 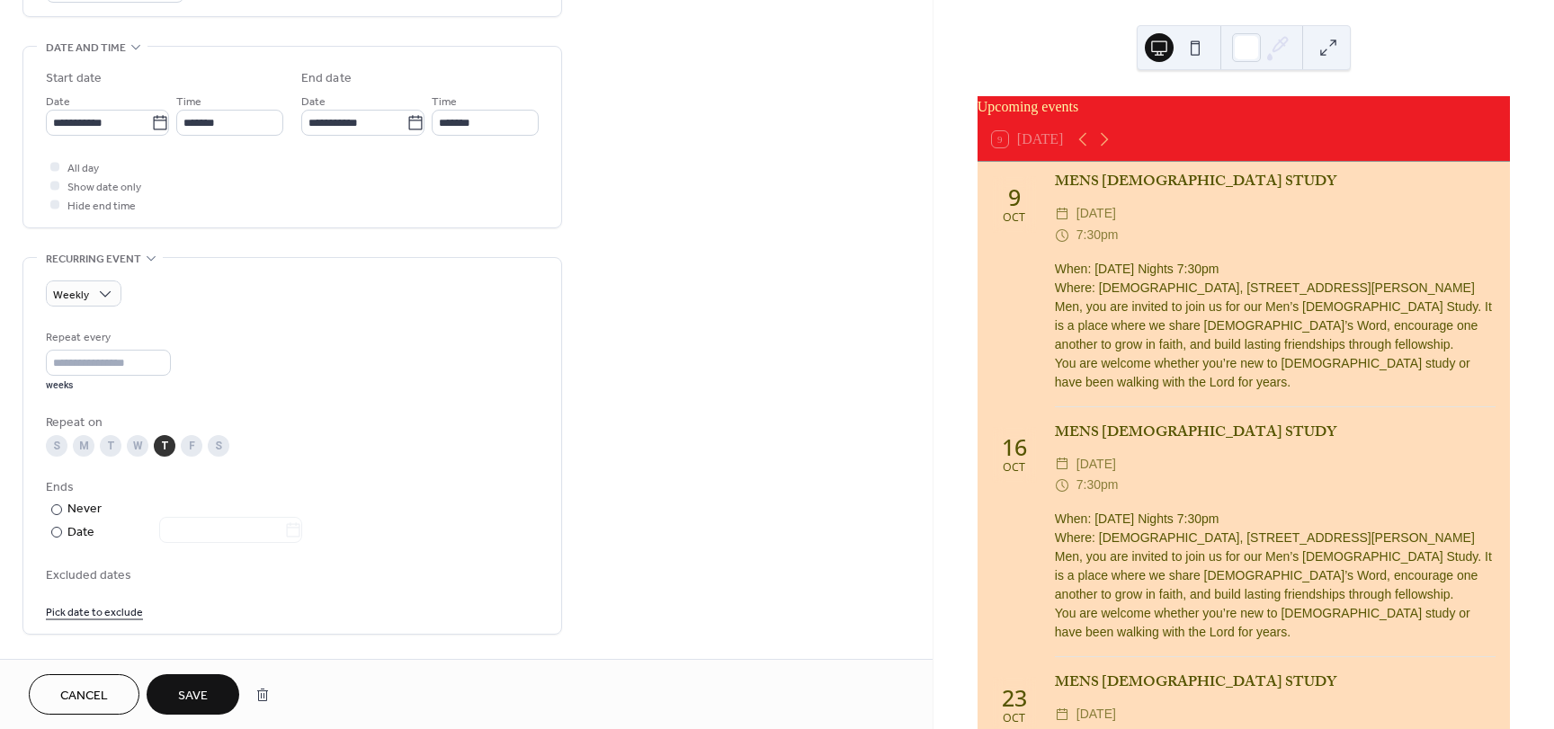 I want to click on span: Cancel, so click(x=84, y=696).